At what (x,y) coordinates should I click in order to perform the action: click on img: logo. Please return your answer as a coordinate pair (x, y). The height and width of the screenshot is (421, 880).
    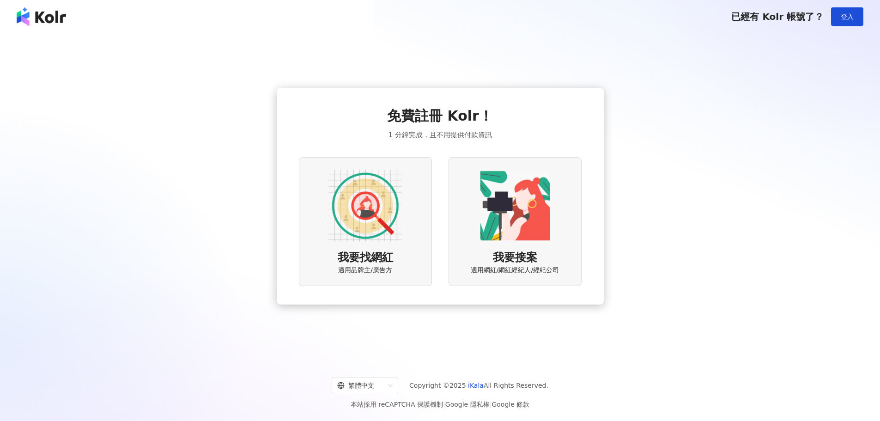
    Looking at the image, I should click on (41, 17).